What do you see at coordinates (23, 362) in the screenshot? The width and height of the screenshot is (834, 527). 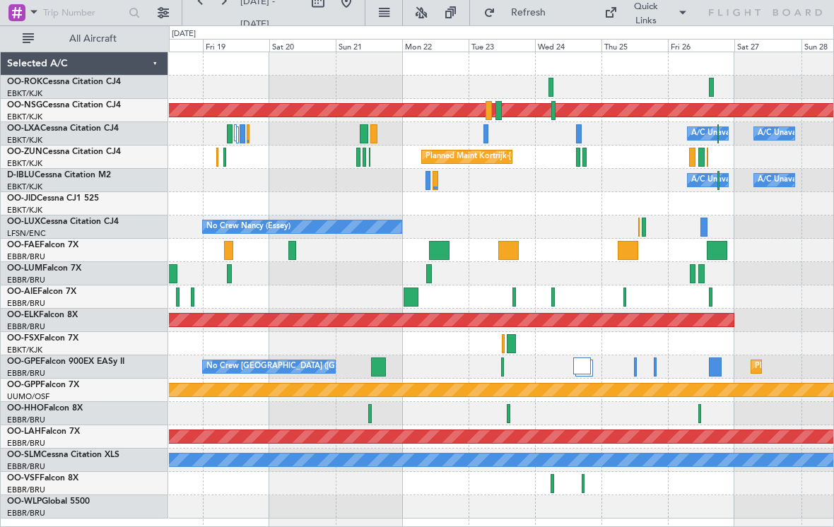 I see `span: OO-GPE` at bounding box center [23, 362].